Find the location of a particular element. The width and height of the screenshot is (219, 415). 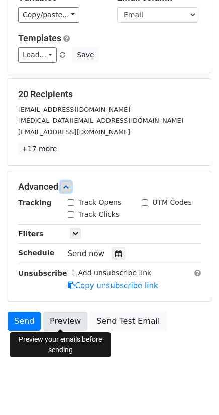

label: Add unsubscribe link is located at coordinates (115, 273).